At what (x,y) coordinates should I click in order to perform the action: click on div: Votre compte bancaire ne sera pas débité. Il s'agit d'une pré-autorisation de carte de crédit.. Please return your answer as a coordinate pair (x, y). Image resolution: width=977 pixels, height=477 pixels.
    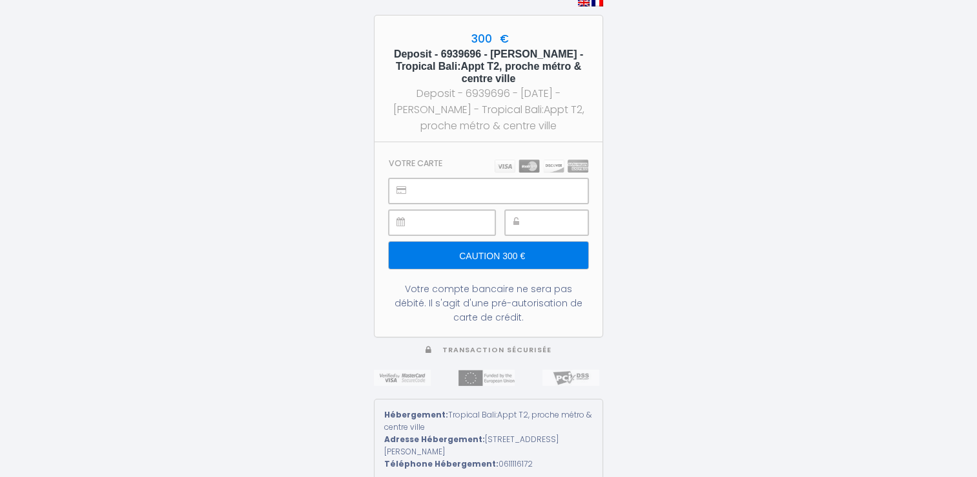
    Looking at the image, I should click on (488, 303).